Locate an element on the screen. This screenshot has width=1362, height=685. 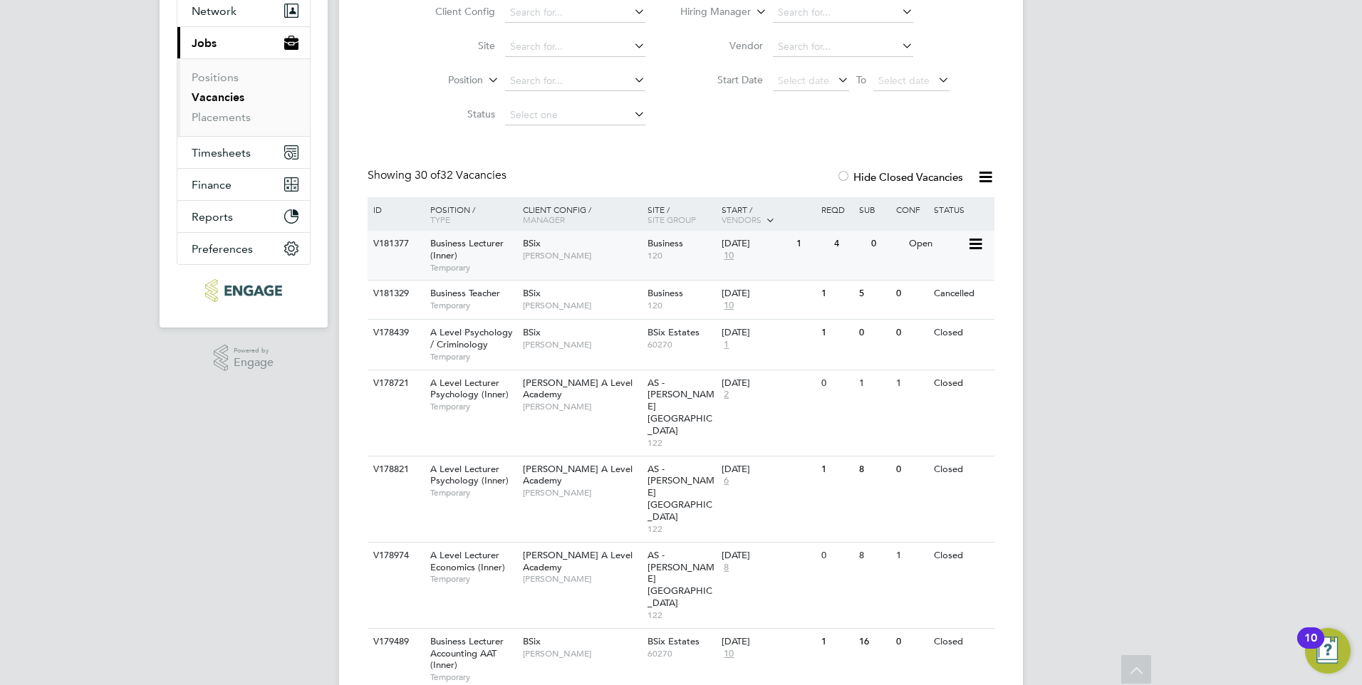
div: Reqd is located at coordinates (836, 209).